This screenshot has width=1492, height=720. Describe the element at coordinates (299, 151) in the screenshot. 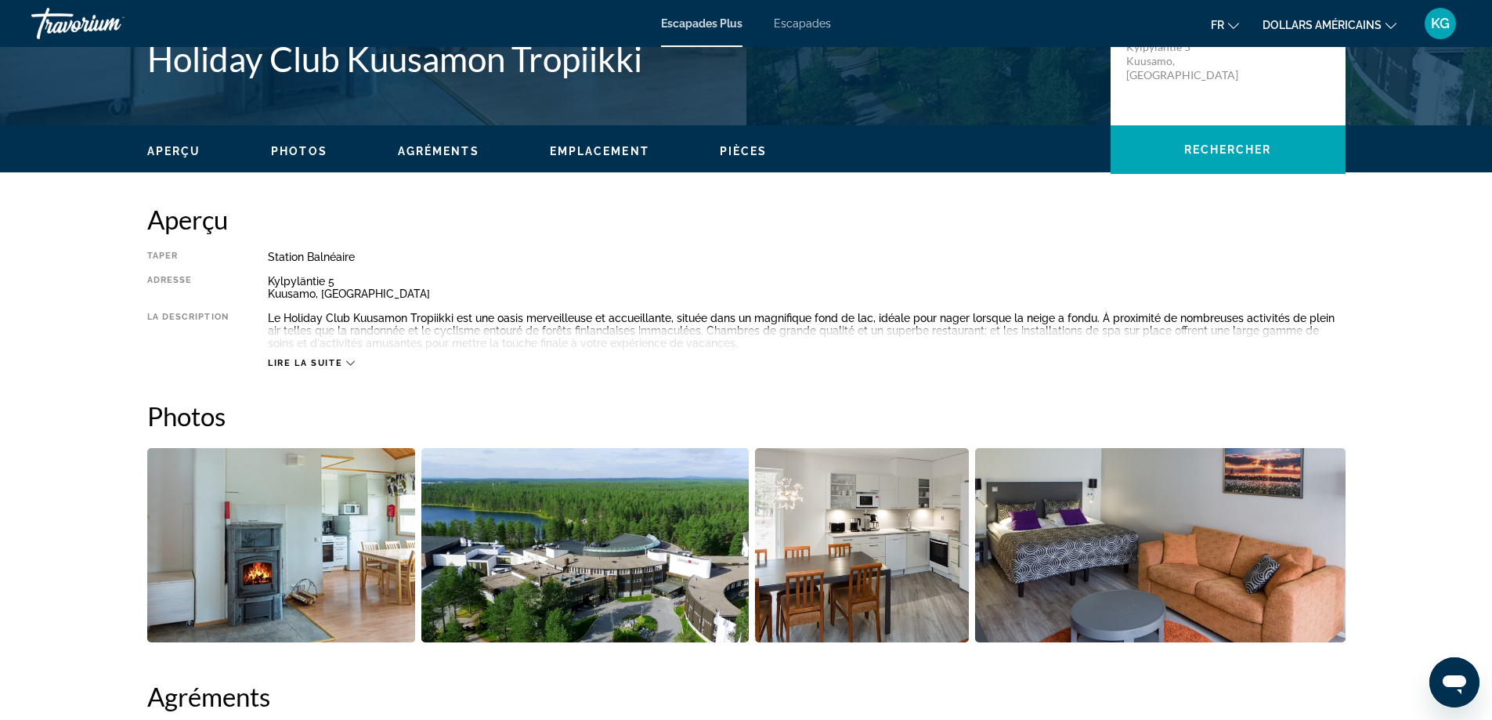

I see `button: Photos` at that location.